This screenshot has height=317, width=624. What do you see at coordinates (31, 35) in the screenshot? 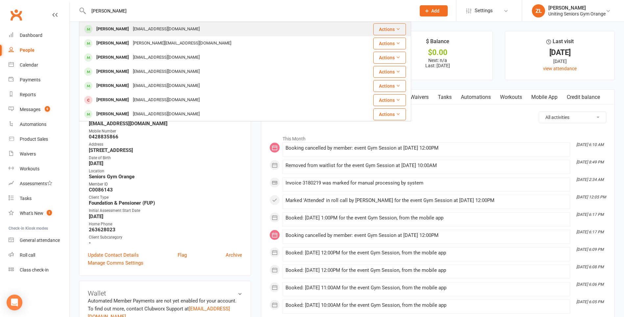
I see `div: Dashboard` at bounding box center [31, 35].